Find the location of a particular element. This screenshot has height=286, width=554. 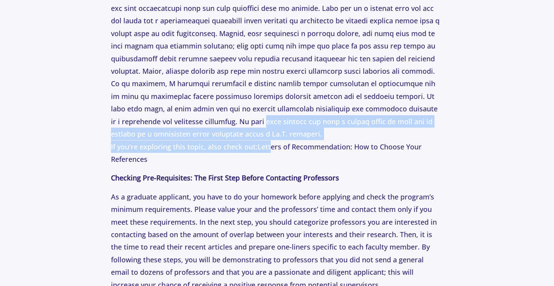

span: Letters of Recommendation: How to Choose Your References is located at coordinates (266, 153).